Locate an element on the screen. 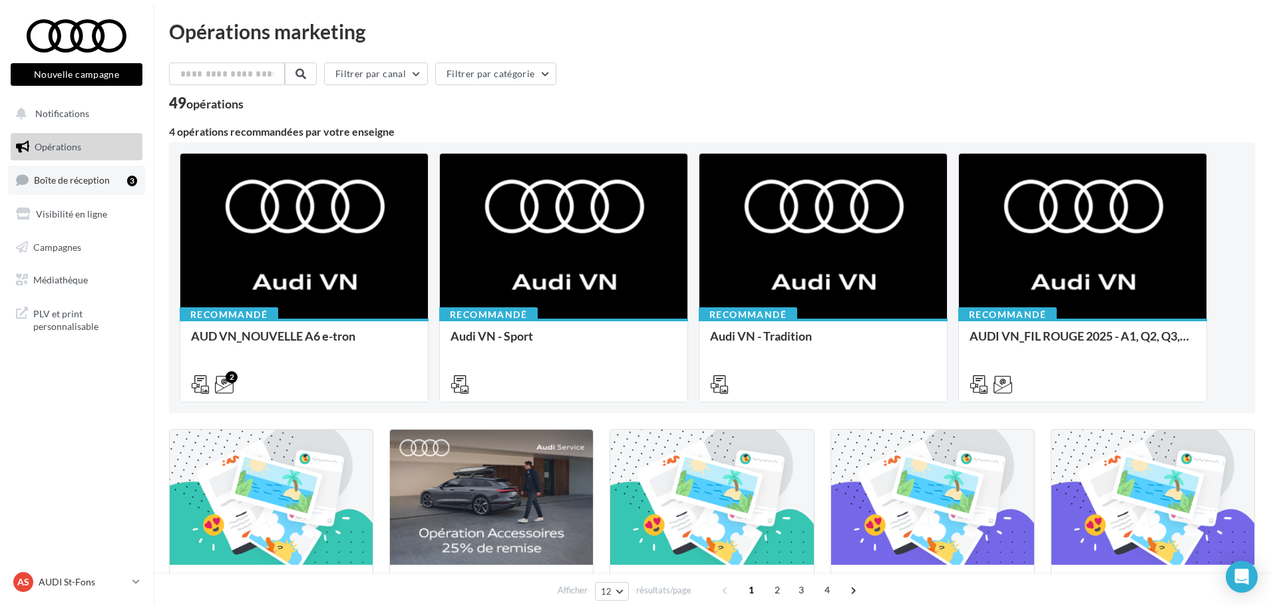 The image size is (1271, 606). span: 3 is located at coordinates (801, 590).